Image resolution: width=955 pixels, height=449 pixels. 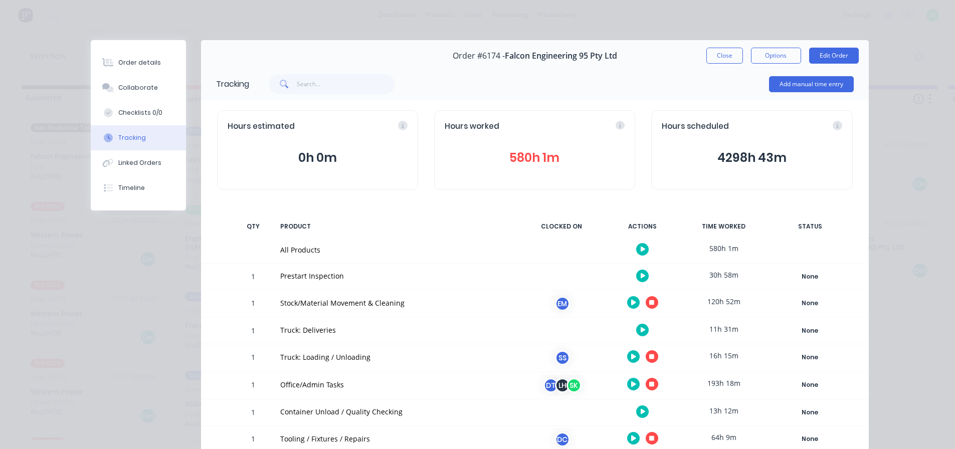 What do you see at coordinates (643, 227) in the screenshot?
I see `div: ACTIONS` at bounding box center [643, 227].